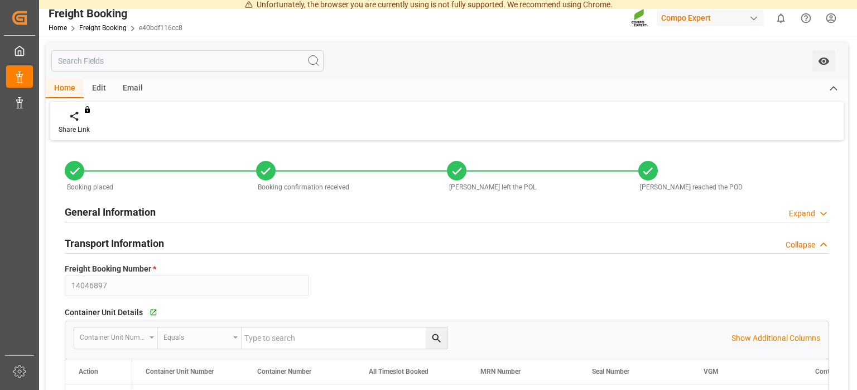 The width and height of the screenshot is (857, 390). What do you see at coordinates (284, 371) in the screenshot?
I see `span: Container Number` at bounding box center [284, 371].